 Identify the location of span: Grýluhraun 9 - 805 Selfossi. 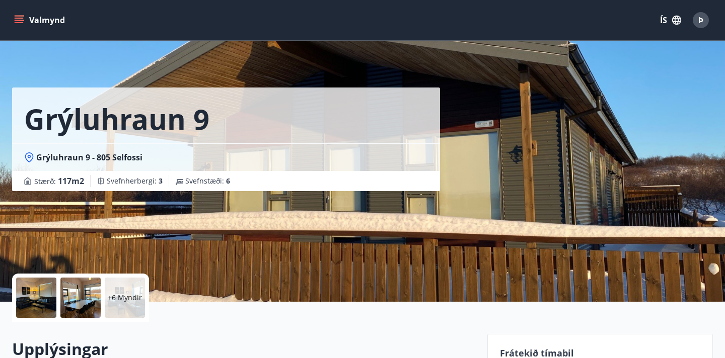
(89, 158).